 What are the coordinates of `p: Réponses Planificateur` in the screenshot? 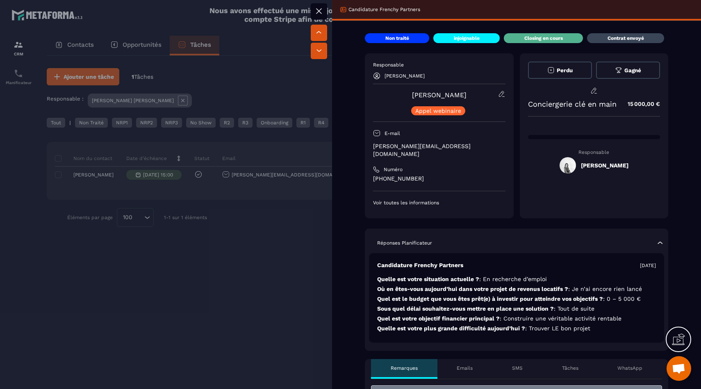 It's located at (405, 243).